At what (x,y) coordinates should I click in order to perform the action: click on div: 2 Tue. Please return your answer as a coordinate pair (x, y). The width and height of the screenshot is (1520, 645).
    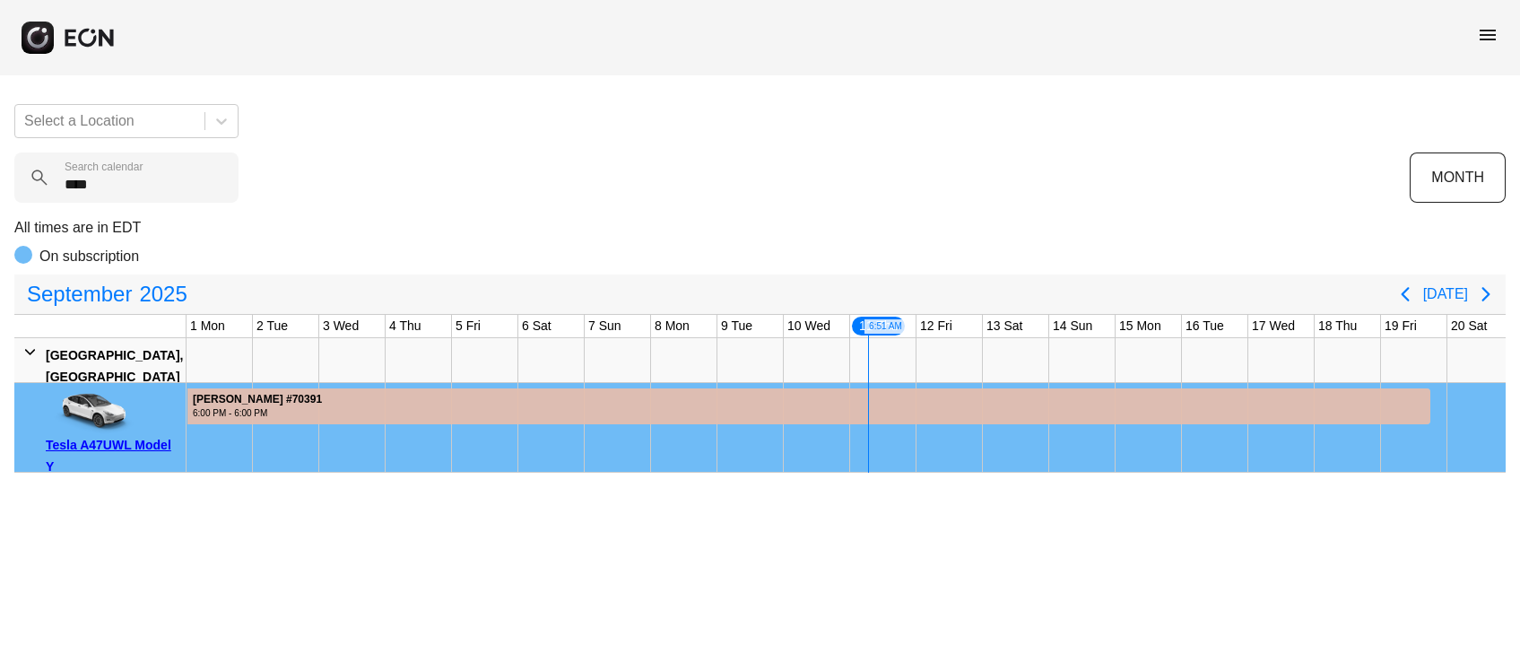
    Looking at the image, I should click on (272, 325).